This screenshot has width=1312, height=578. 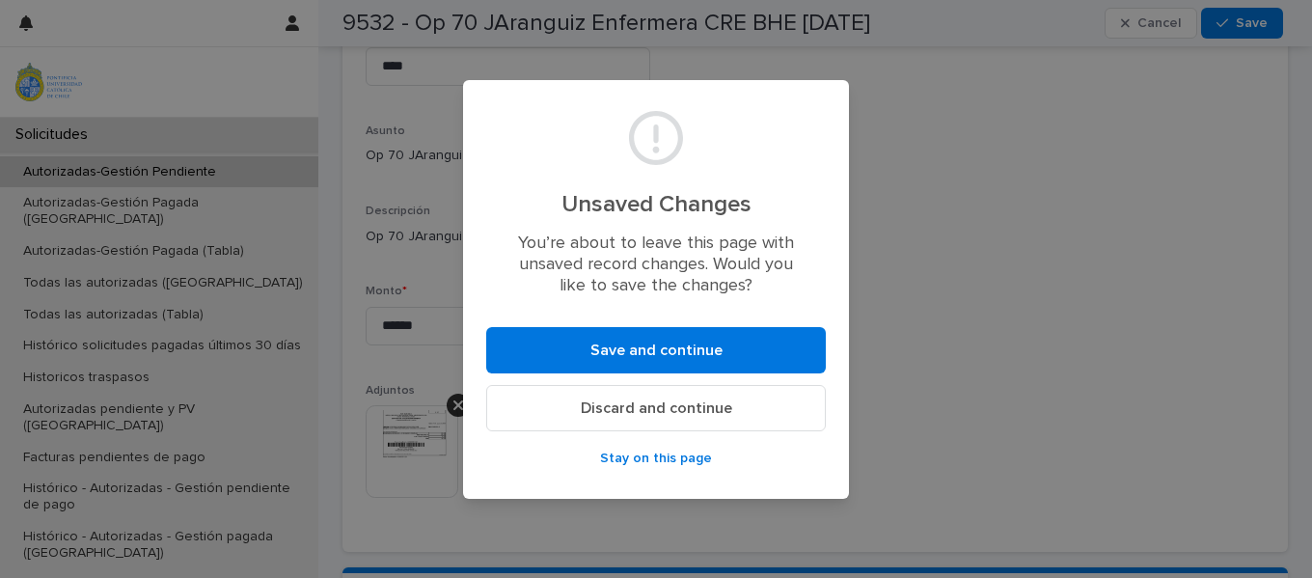 I want to click on p: You’re about to leave this page with unsaved record changes. Would you like to save the changes?, so click(x=656, y=264).